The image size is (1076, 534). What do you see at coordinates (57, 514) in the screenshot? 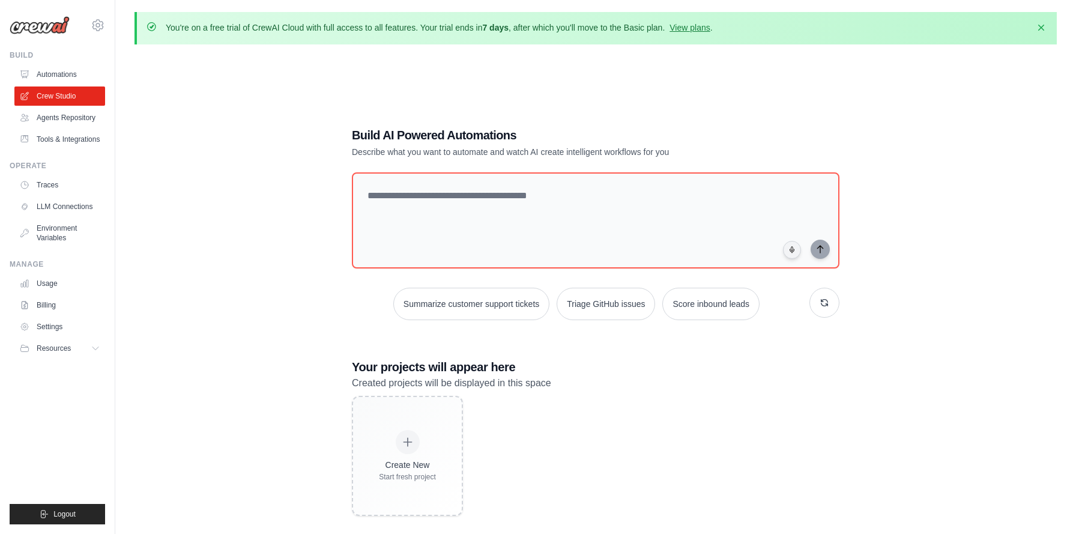
I see `button: Logout` at bounding box center [57, 514].